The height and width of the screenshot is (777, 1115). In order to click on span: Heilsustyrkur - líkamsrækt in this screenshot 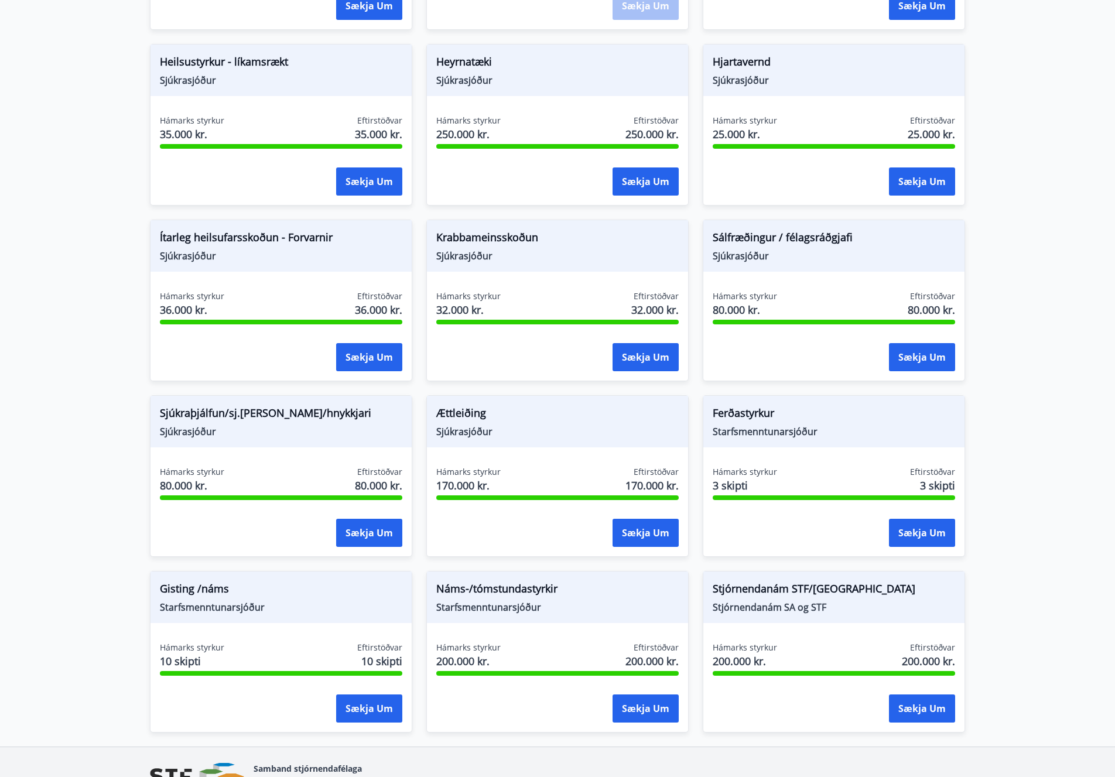, I will do `click(281, 64)`.